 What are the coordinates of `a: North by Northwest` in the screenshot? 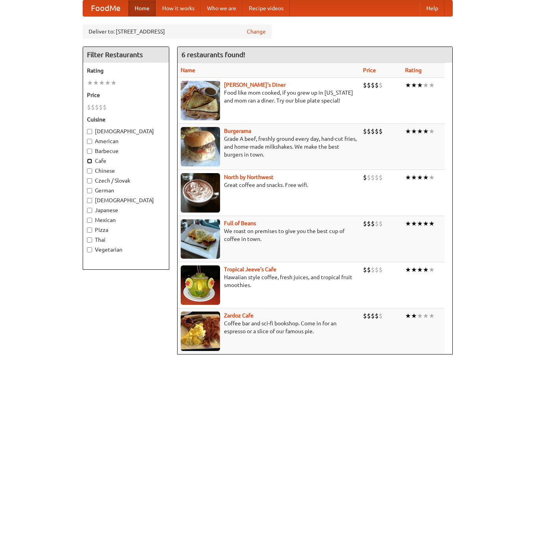 It's located at (249, 177).